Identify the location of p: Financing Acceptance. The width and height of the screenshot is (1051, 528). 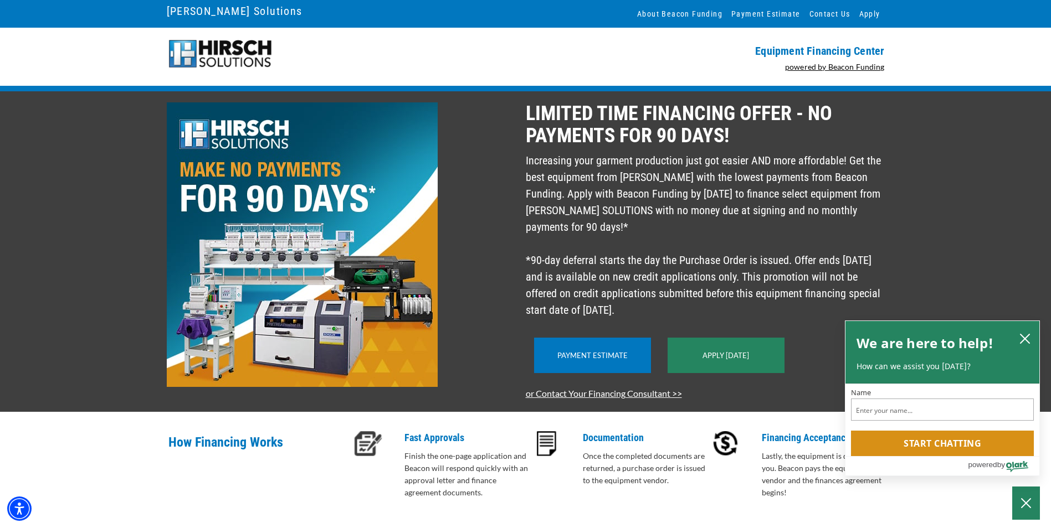
(825, 438).